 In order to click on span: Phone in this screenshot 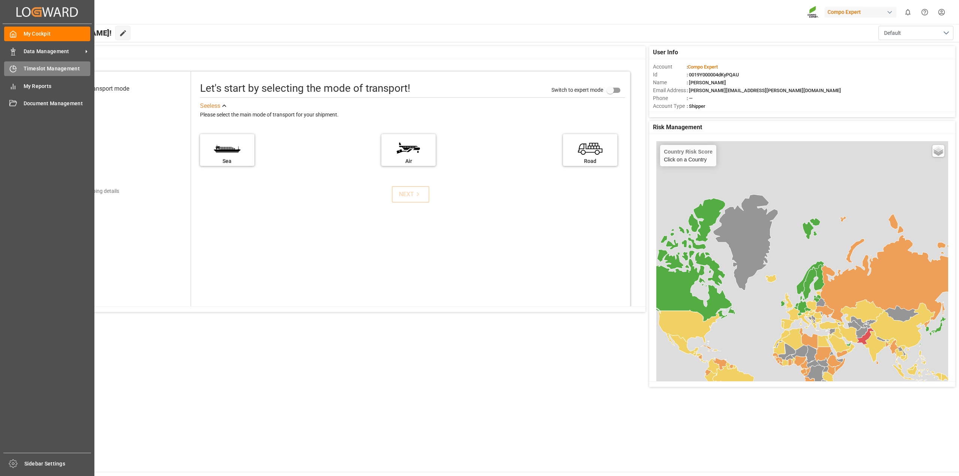, I will do `click(670, 98)`.